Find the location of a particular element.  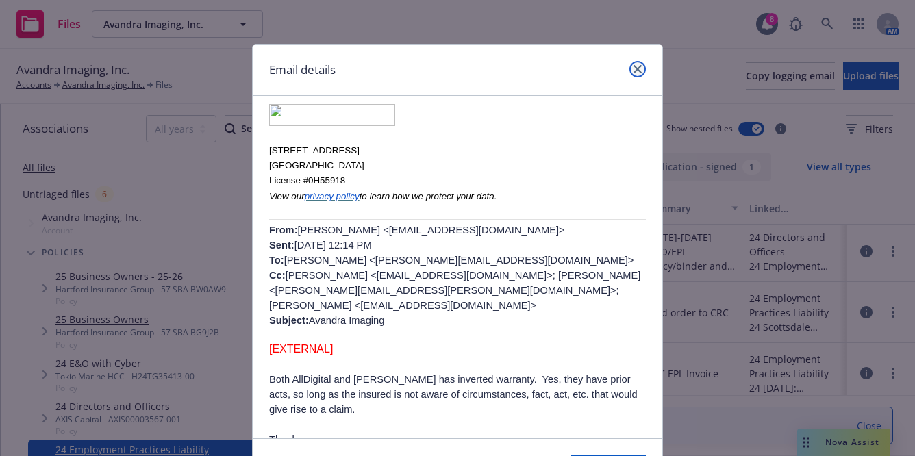

b: Sent: is located at coordinates (281, 245).